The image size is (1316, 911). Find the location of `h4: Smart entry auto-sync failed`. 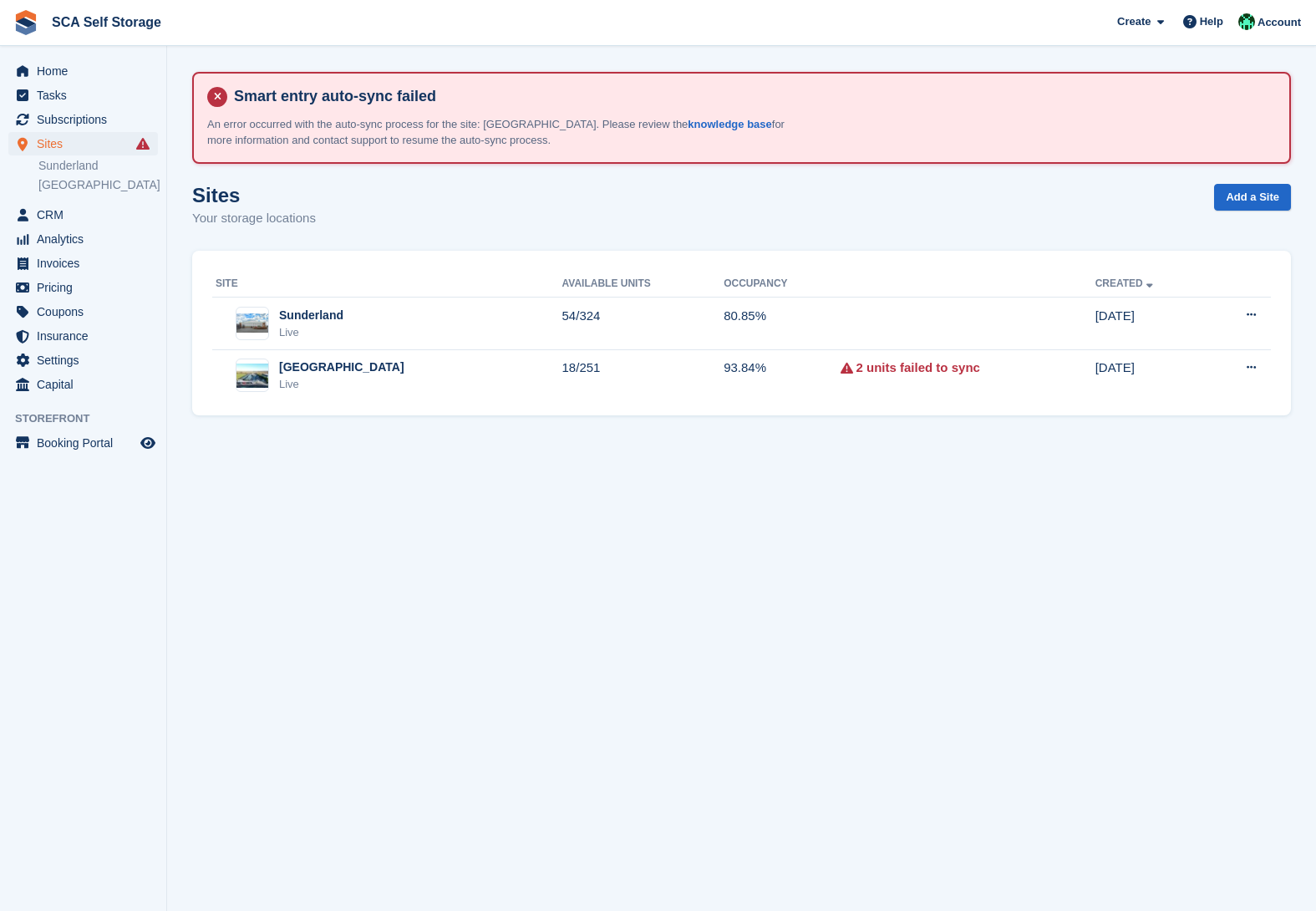

h4: Smart entry auto-sync failed is located at coordinates (752, 96).